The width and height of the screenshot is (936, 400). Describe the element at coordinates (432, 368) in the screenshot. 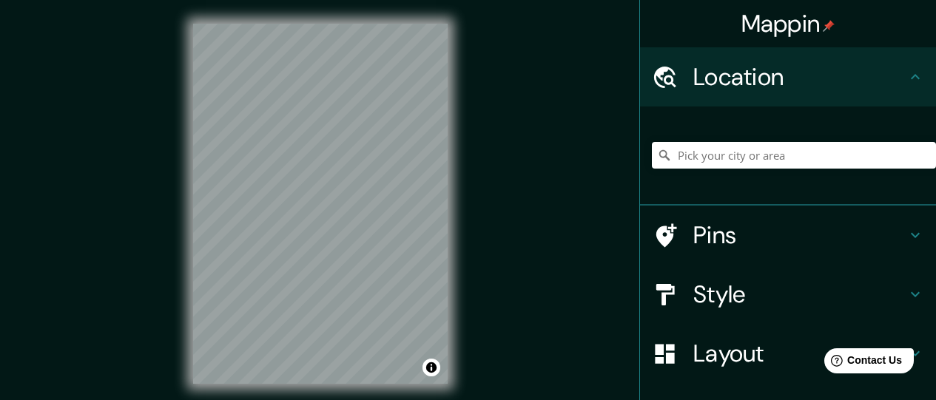

I see `button: Toggle attribution` at that location.